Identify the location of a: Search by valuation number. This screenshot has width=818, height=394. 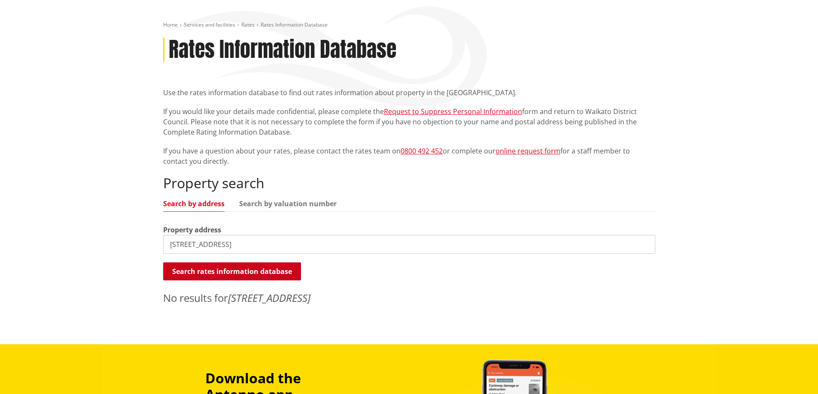
(288, 204).